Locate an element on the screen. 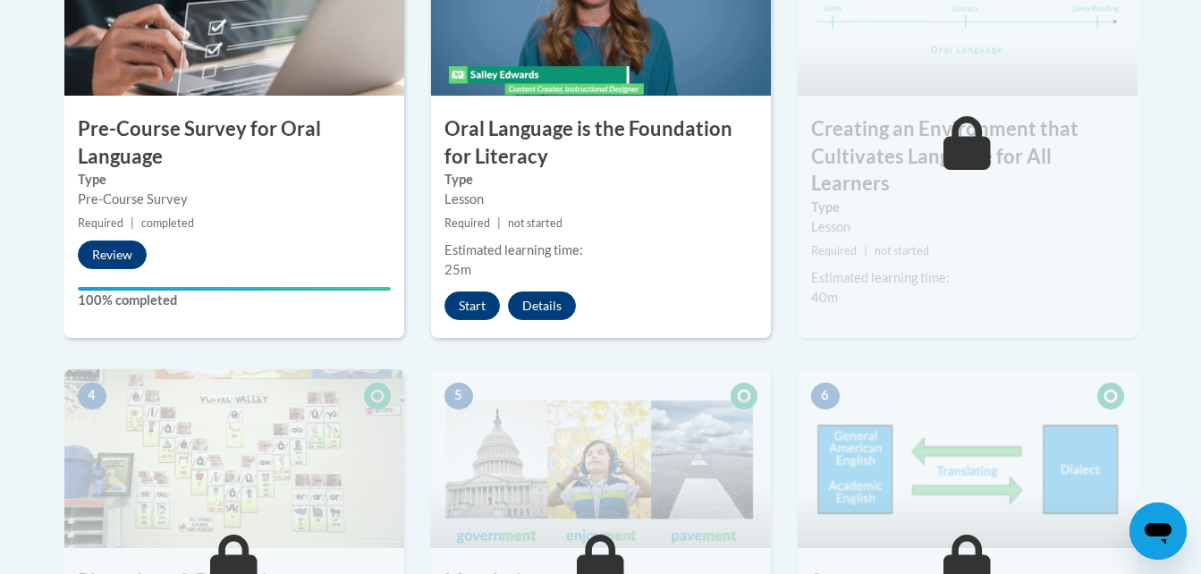 This screenshot has height=574, width=1201. button: Start is located at coordinates (472, 306).